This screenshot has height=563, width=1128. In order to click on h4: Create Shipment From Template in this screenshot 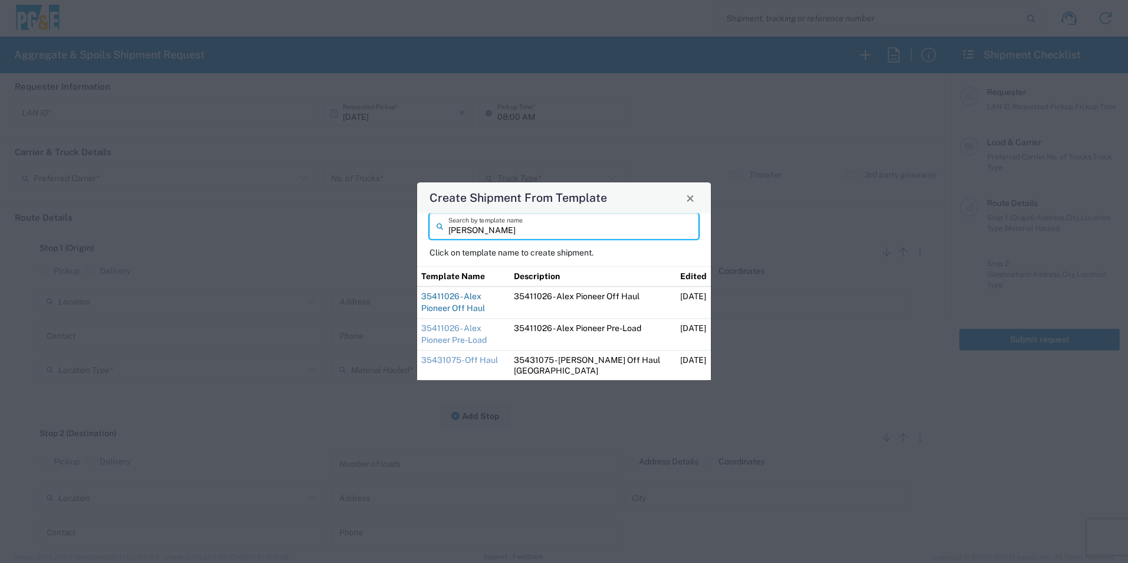, I will do `click(518, 198)`.